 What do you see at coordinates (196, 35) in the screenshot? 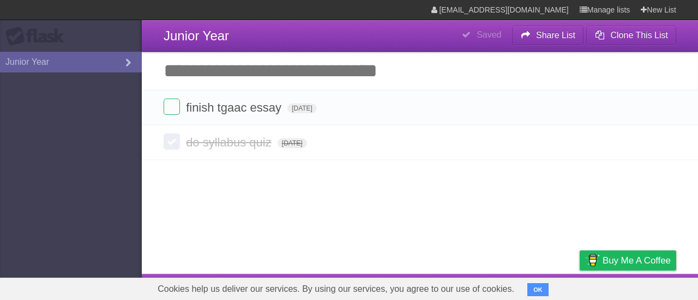
I see `span: Junior Year` at bounding box center [196, 35].